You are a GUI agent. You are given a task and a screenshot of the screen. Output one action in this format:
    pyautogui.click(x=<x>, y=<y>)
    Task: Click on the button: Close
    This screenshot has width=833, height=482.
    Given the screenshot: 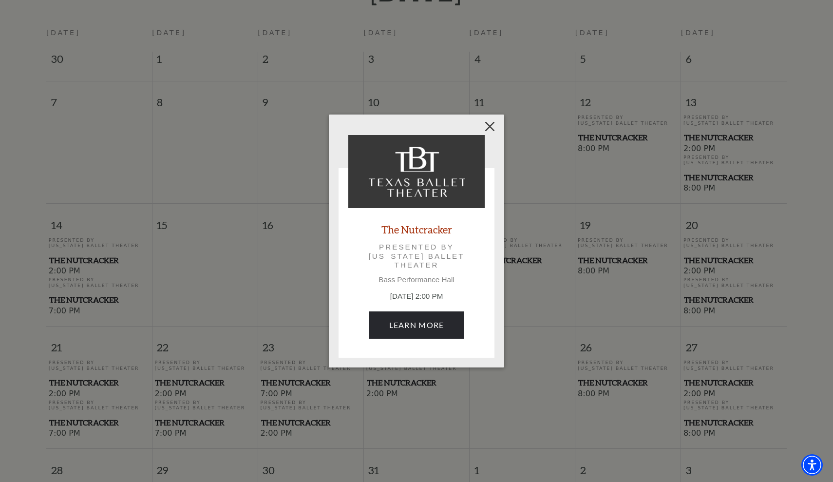 What is the action you would take?
    pyautogui.click(x=490, y=126)
    